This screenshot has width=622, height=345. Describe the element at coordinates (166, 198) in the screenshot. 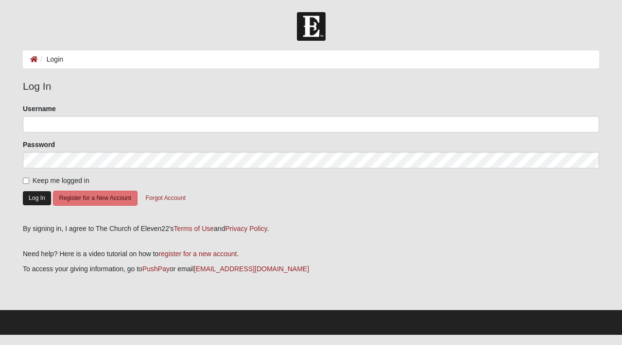

I see `button: Forgot Account` at that location.